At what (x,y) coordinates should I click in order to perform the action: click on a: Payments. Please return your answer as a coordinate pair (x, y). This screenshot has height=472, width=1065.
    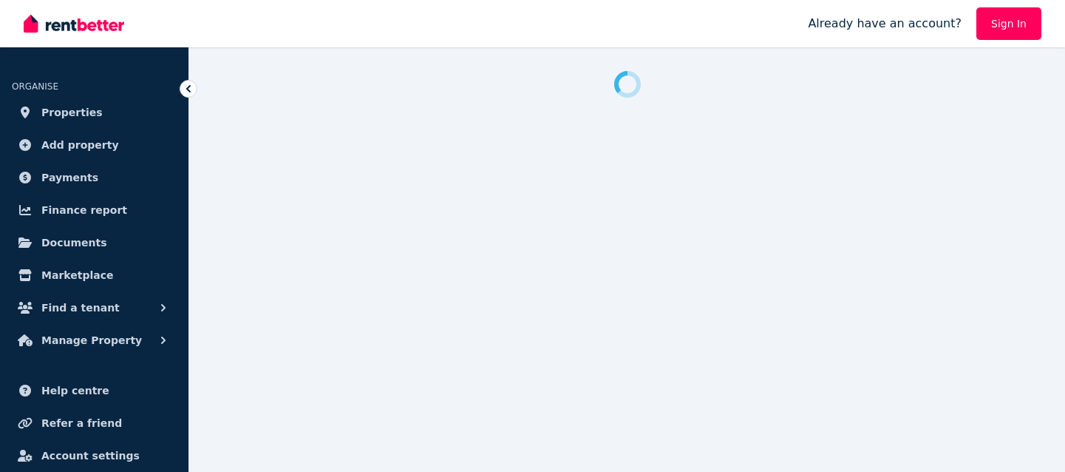
    Looking at the image, I should click on (94, 177).